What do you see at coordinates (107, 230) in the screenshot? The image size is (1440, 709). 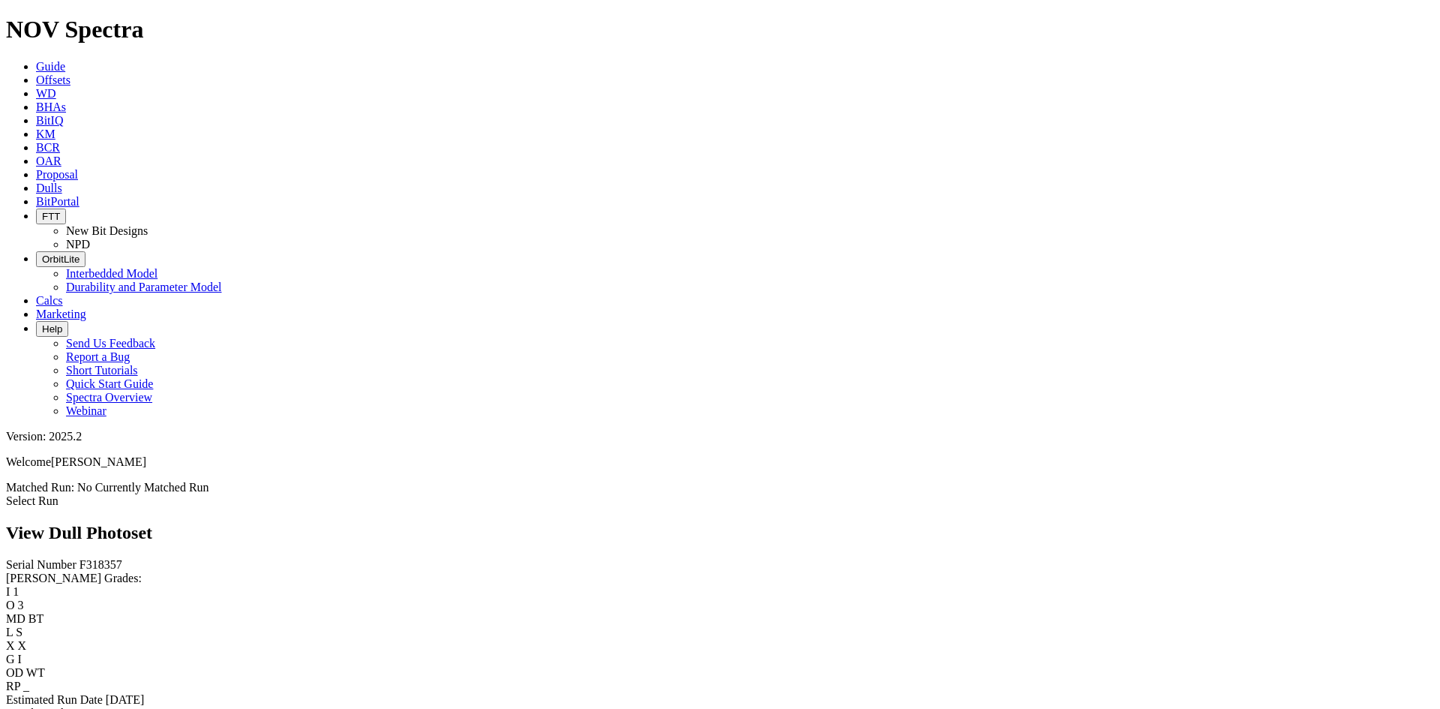 I see `a: New Bit Designs` at bounding box center [107, 230].